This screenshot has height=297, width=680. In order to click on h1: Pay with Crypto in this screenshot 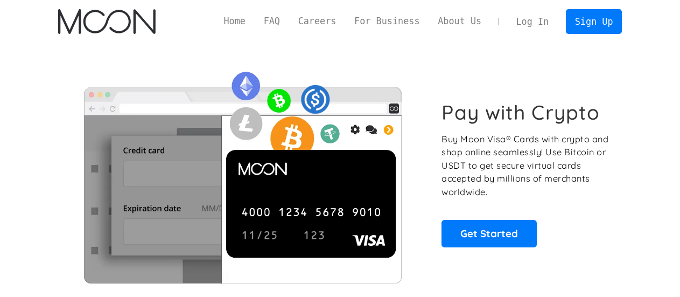, I will do `click(521, 112)`.